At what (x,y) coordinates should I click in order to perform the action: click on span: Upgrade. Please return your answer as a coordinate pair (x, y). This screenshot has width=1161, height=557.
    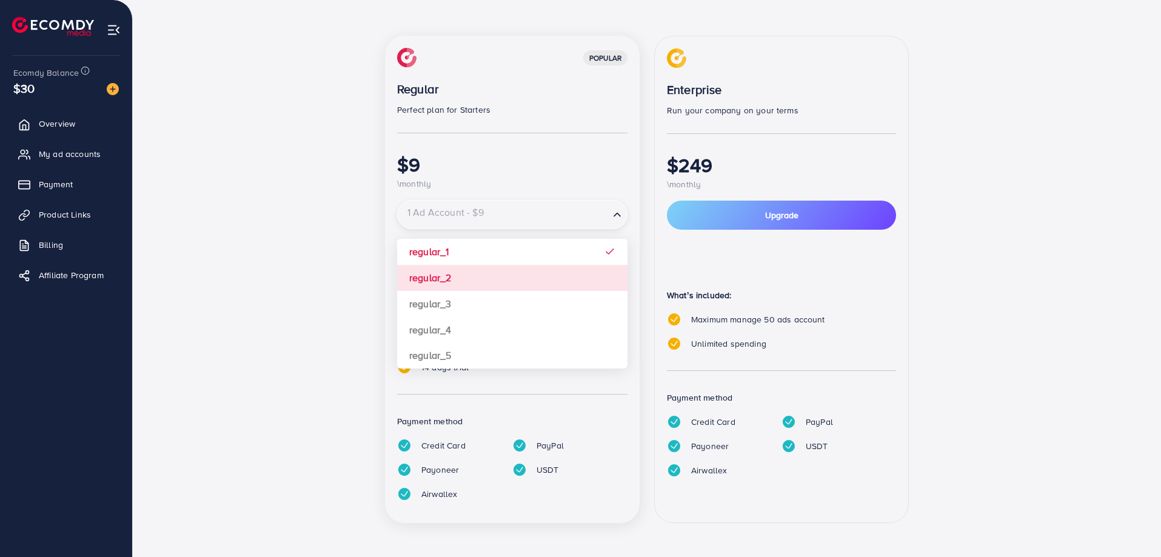
    Looking at the image, I should click on (781, 215).